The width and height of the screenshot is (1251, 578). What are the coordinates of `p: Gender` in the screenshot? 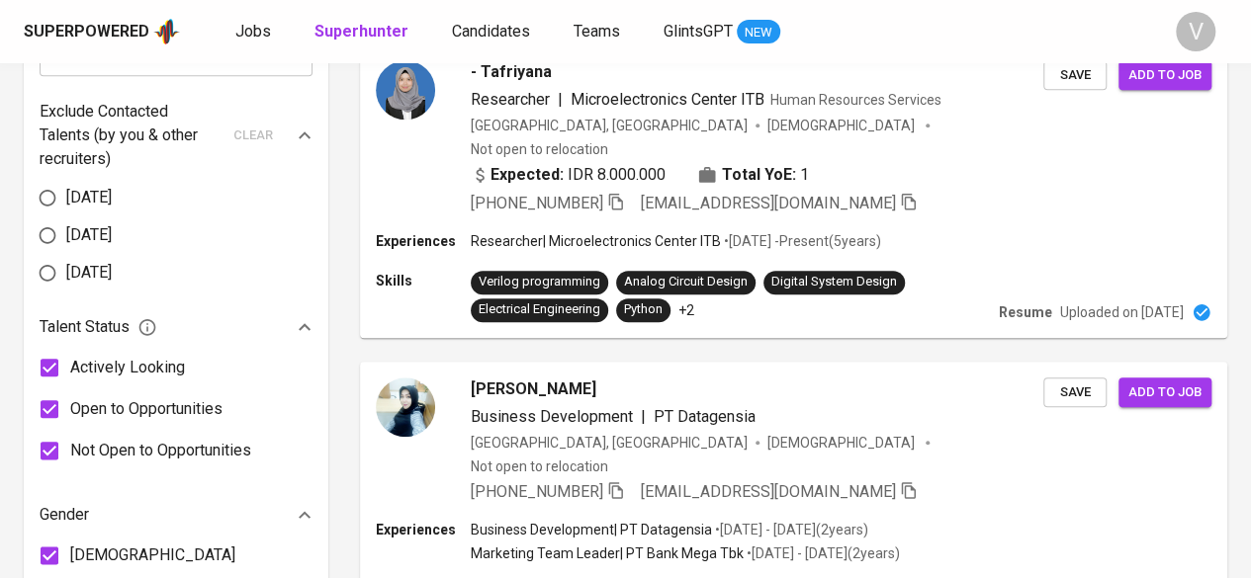 It's located at (64, 515).